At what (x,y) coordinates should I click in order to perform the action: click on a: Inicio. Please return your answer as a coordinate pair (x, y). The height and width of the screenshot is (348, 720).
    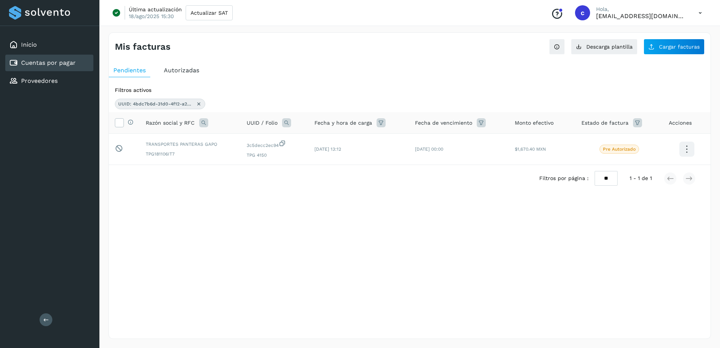
    Looking at the image, I should click on (29, 44).